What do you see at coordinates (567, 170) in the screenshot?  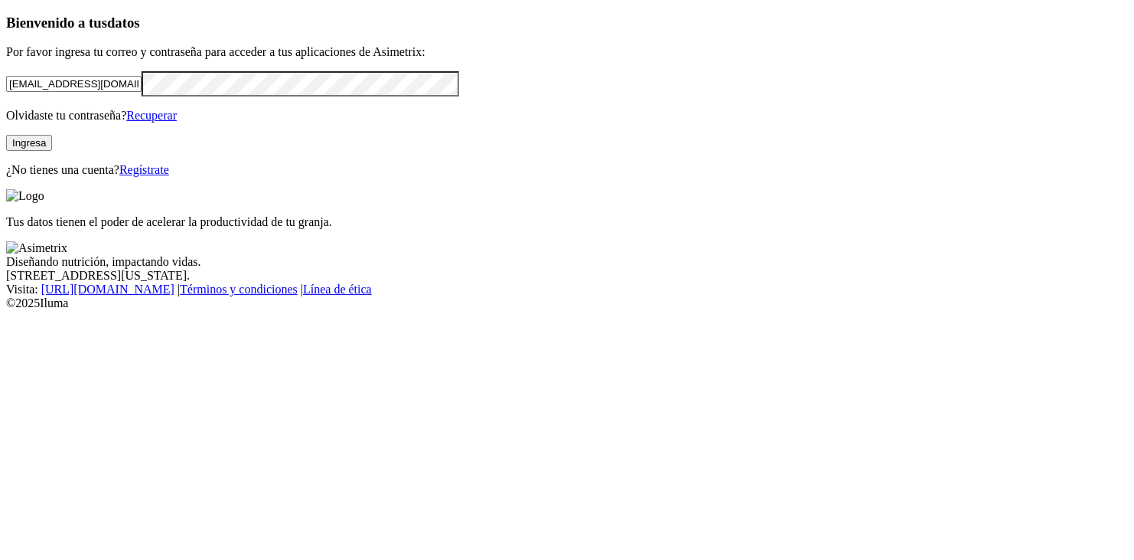 I see `p: ¿No tienes una cuenta?` at bounding box center [567, 170].